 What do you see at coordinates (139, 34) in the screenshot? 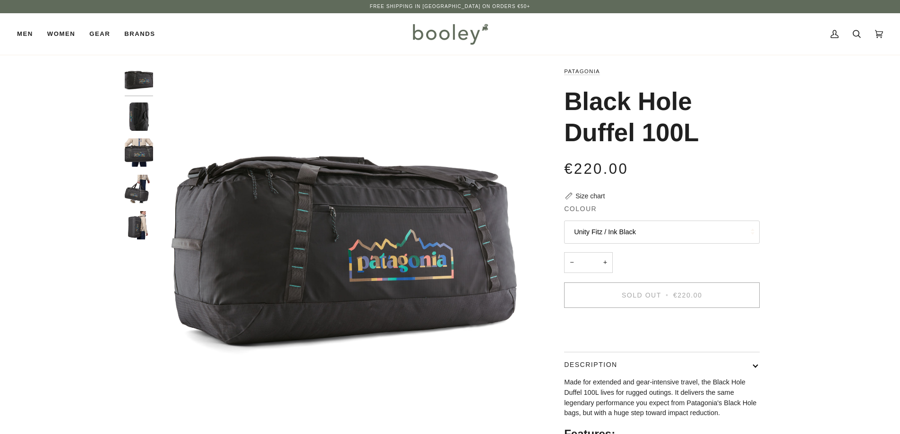
I see `div: Brands` at bounding box center [139, 34].